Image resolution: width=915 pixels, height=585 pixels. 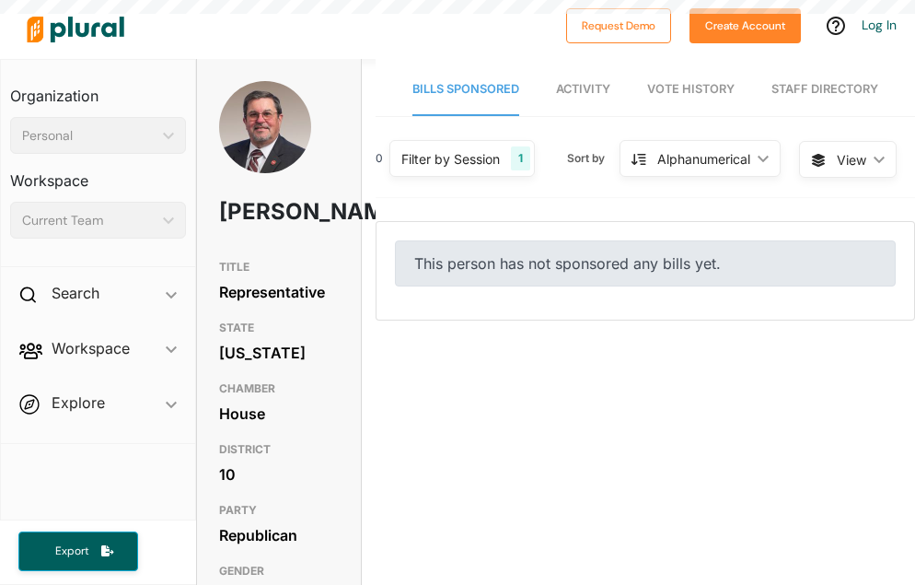 What do you see at coordinates (646, 263) in the screenshot?
I see `div: This person has not sponsored any bills yet.` at bounding box center [646, 263].